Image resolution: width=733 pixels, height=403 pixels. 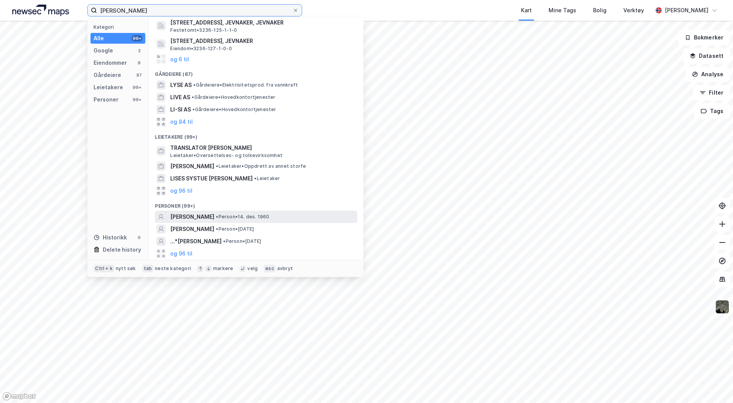 What do you see at coordinates (98, 38) in the screenshot?
I see `div: Alle` at bounding box center [98, 38].